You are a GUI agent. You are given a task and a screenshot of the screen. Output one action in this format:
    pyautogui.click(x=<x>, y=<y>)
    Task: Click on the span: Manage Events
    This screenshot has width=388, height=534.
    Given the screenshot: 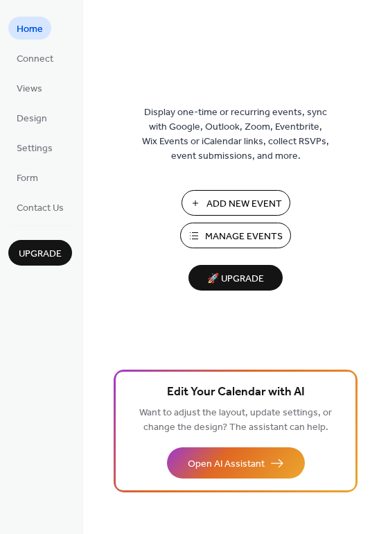 What is the action you would take?
    pyautogui.click(x=244, y=236)
    